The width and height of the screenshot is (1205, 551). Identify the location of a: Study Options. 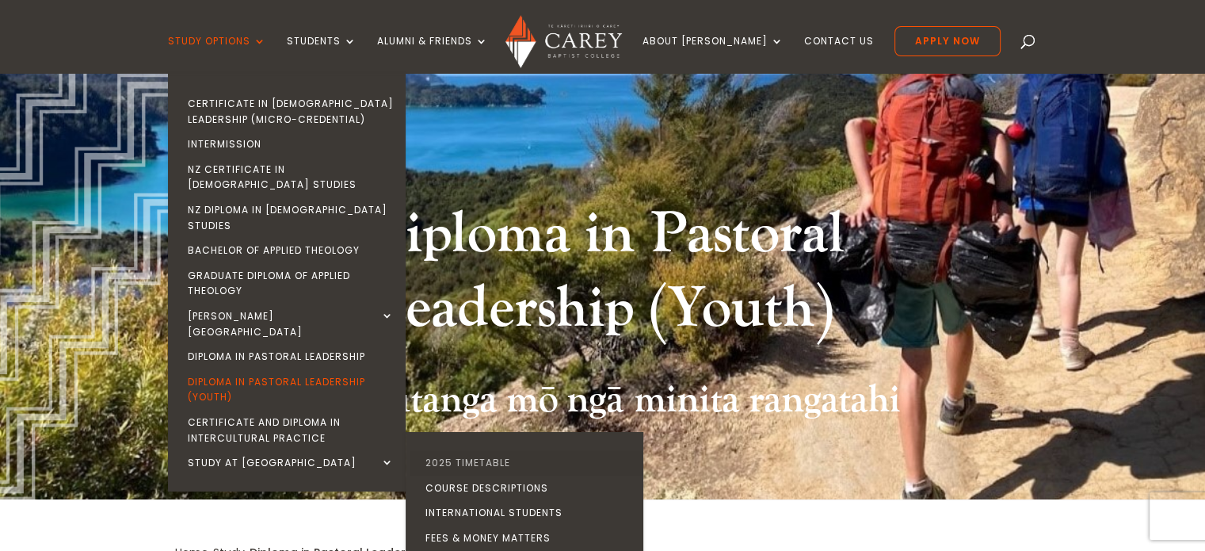
(217, 54).